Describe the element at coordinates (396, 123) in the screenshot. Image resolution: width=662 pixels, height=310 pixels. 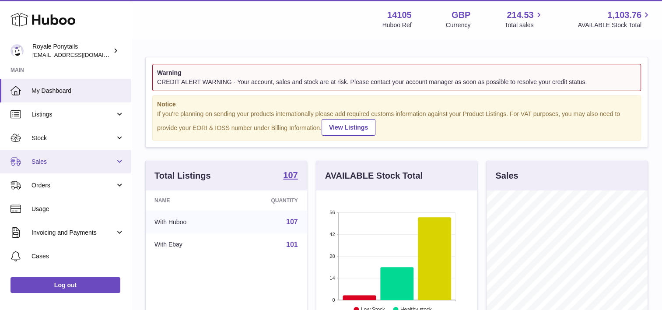
I see `div: If you're planning on sending your products internationally please add required customs informati...` at that location.